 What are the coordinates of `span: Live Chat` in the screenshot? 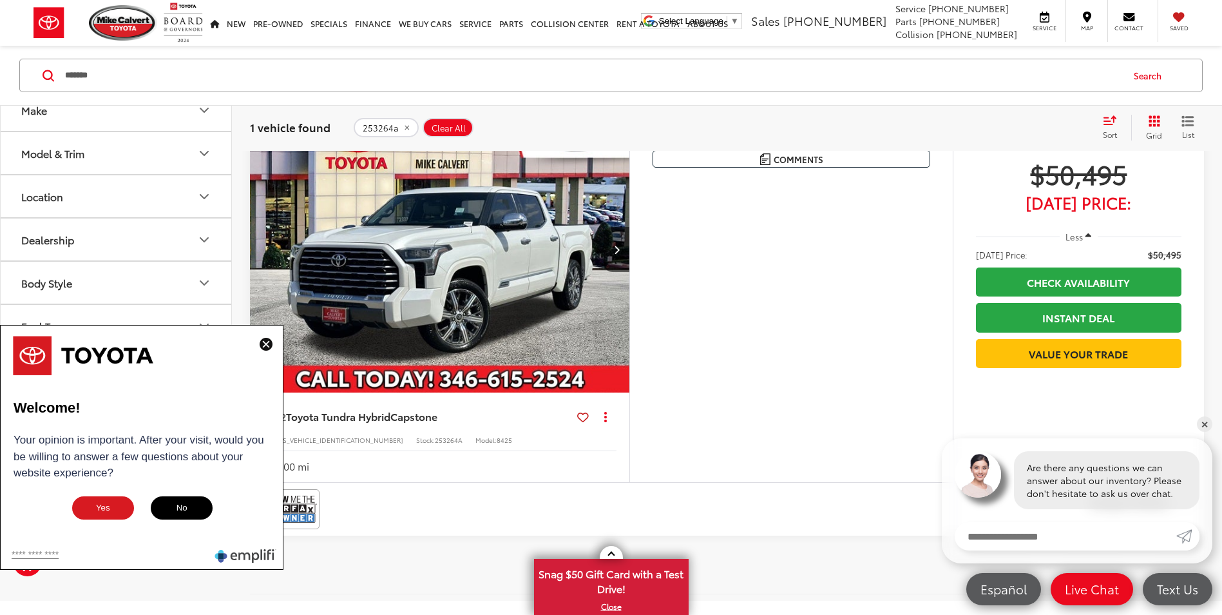 It's located at (1092, 588).